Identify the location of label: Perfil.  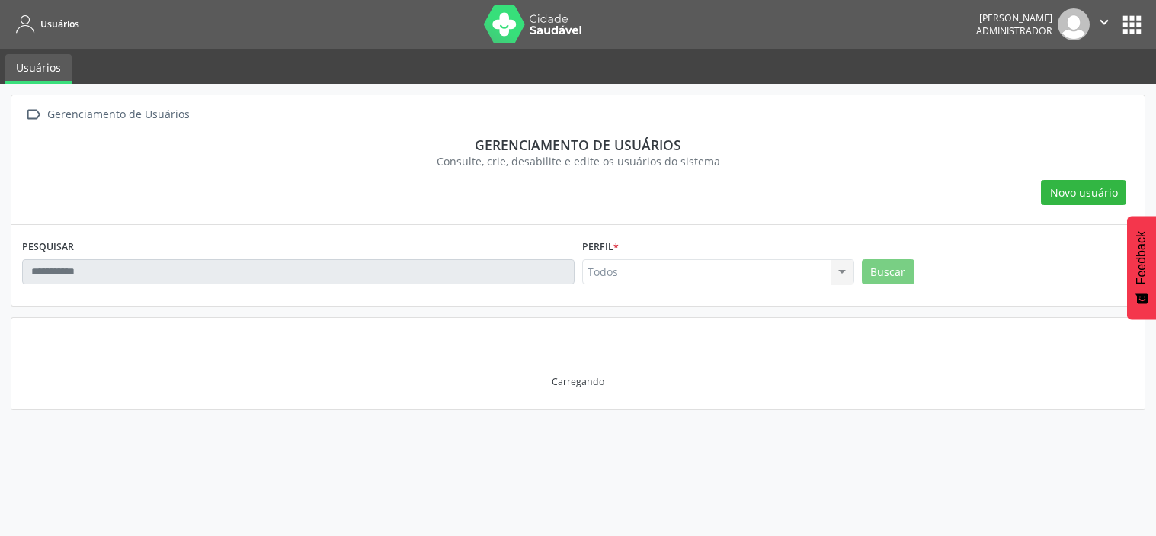
(600, 247).